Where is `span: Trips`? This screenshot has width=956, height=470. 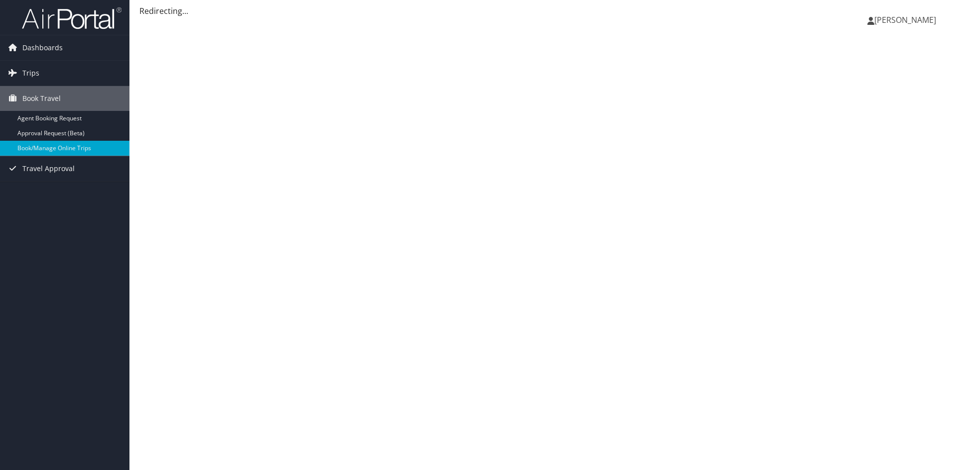 span: Trips is located at coordinates (31, 73).